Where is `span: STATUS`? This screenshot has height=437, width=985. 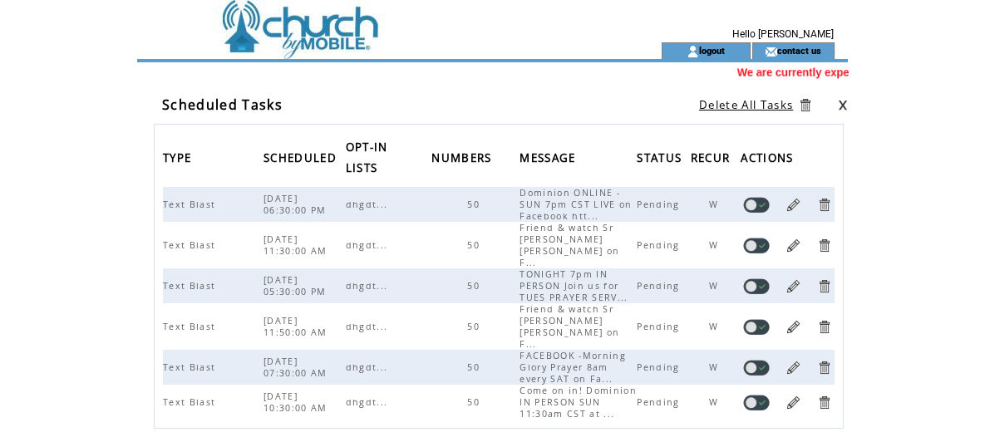 span: STATUS is located at coordinates (661, 160).